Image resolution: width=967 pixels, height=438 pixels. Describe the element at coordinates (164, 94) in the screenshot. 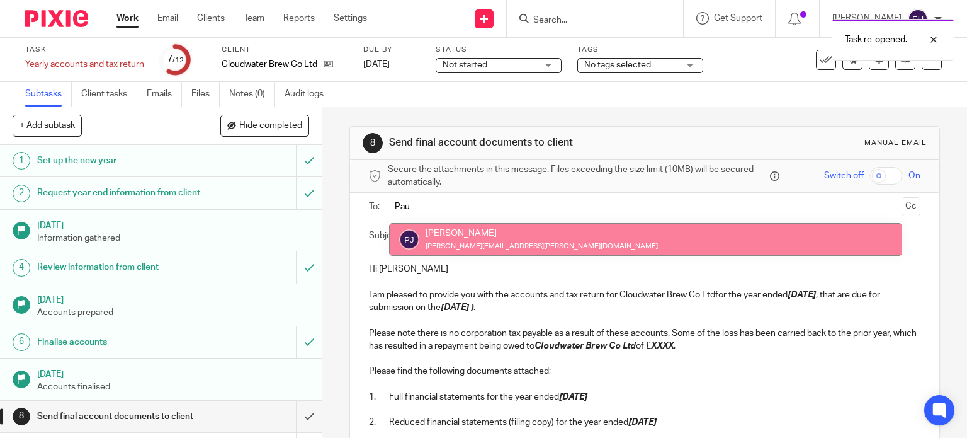

I see `a: Emails` at that location.